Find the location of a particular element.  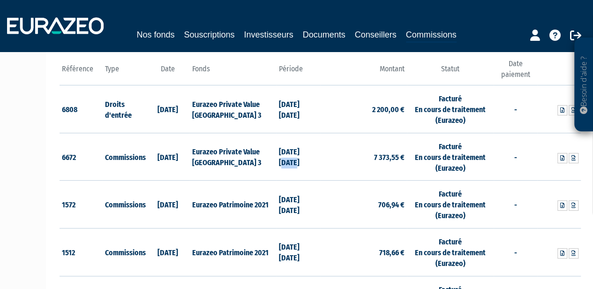

th: Montant is located at coordinates (363, 72).